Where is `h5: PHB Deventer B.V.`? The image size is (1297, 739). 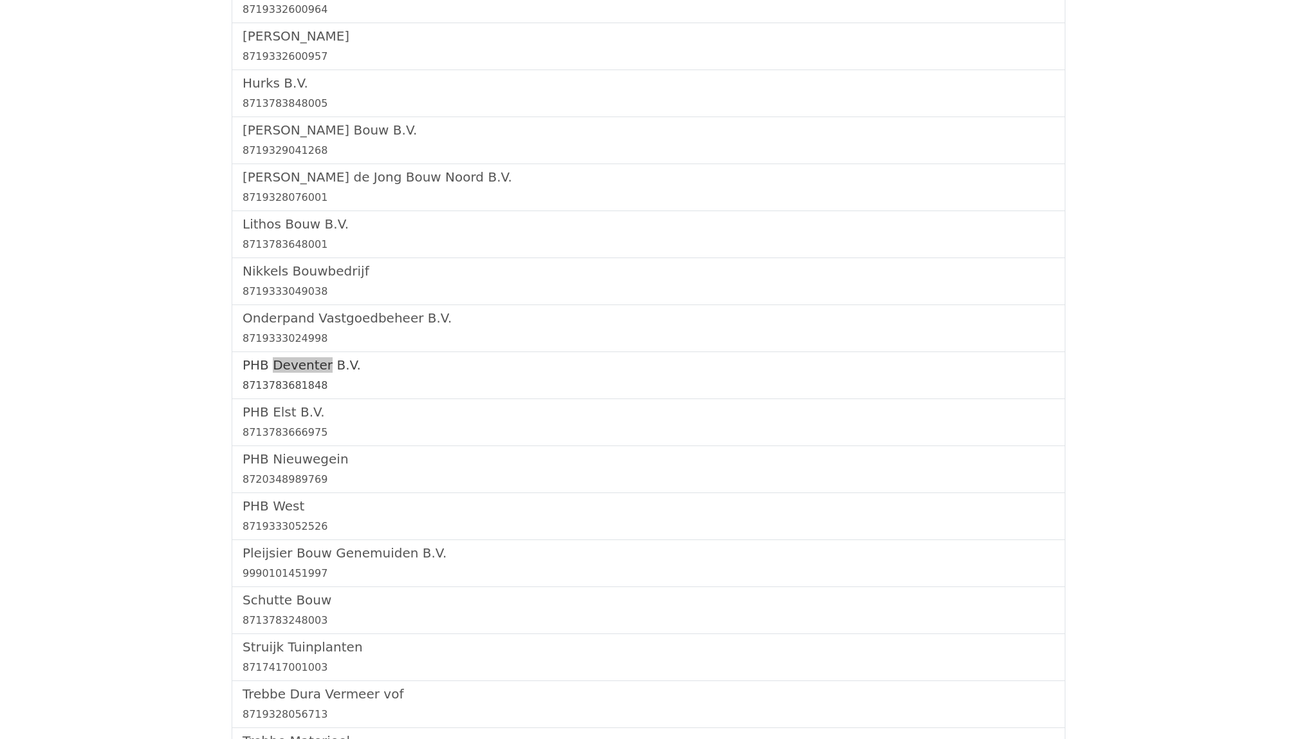 h5: PHB Deventer B.V. is located at coordinates (649, 365).